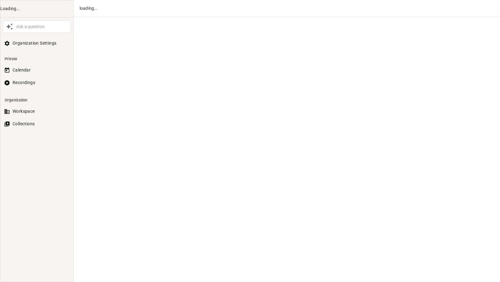  I want to click on a: Collections, so click(37, 124).